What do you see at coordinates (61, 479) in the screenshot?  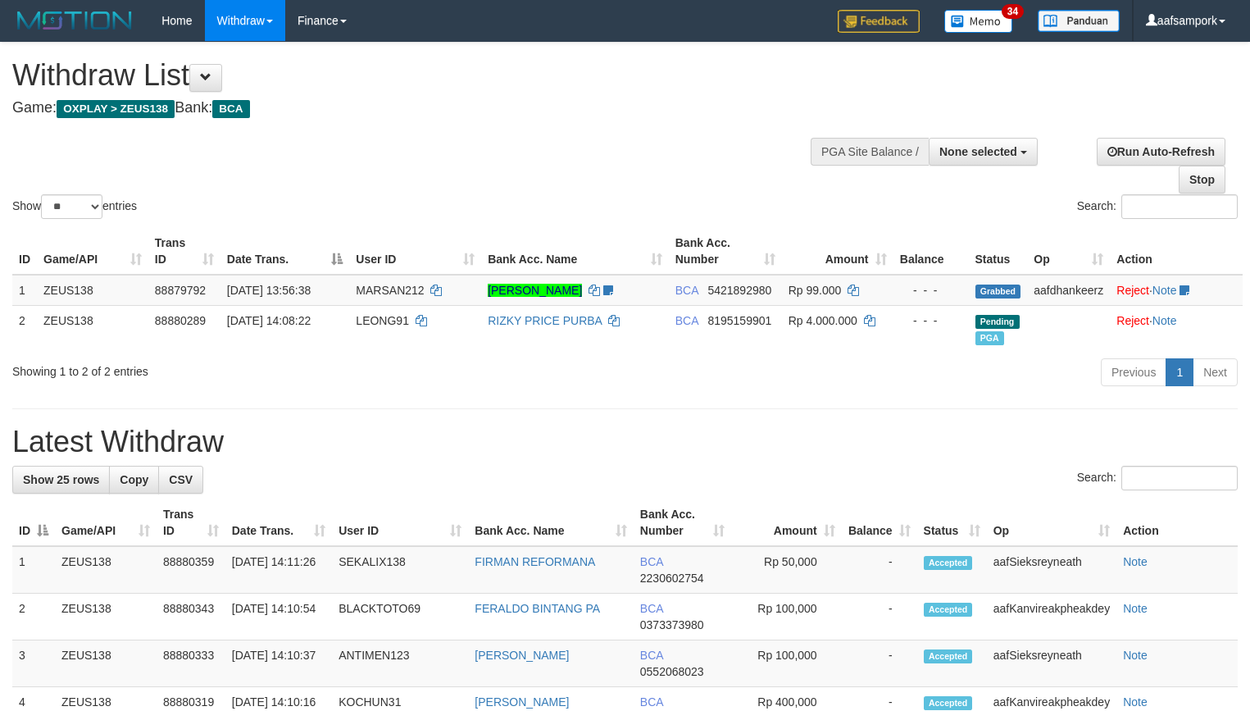 I see `span: Show 25 rows` at bounding box center [61, 479].